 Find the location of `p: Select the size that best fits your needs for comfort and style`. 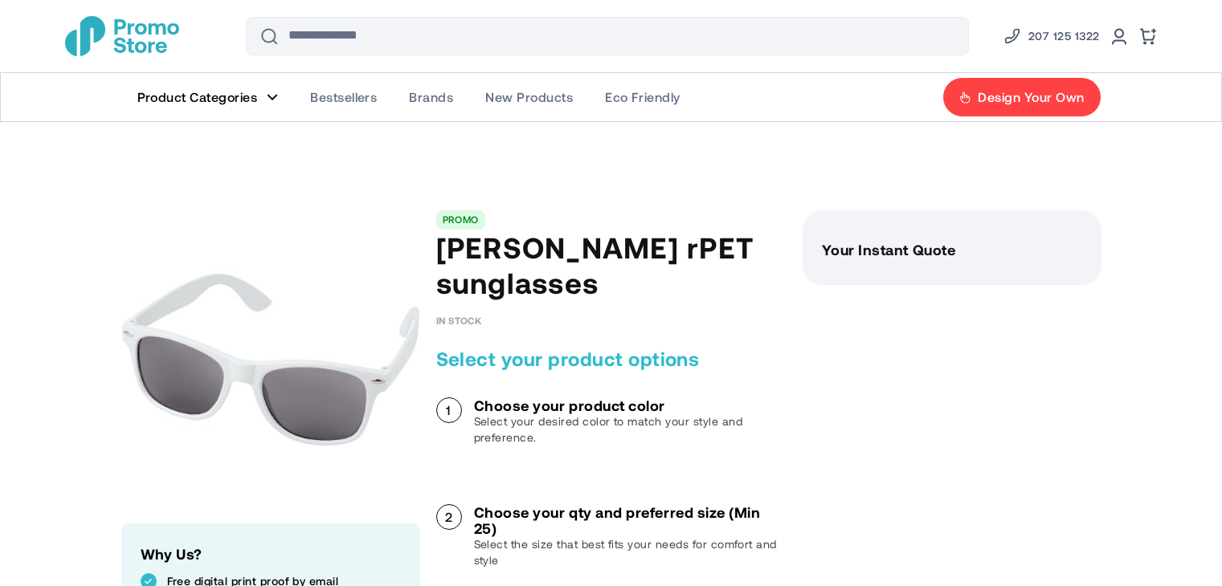

p: Select the size that best fits your needs for comfort and style is located at coordinates (630, 553).